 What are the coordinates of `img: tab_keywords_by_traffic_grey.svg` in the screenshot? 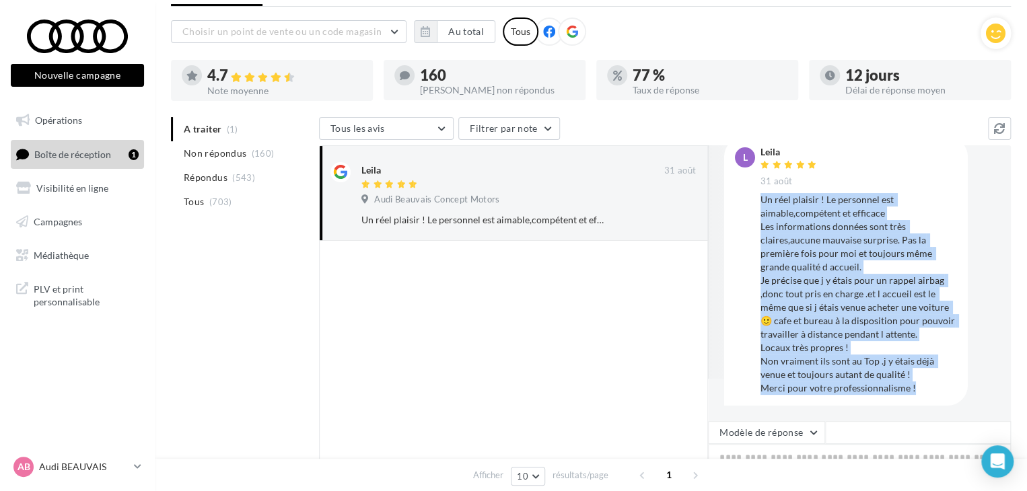 It's located at (160, 83).